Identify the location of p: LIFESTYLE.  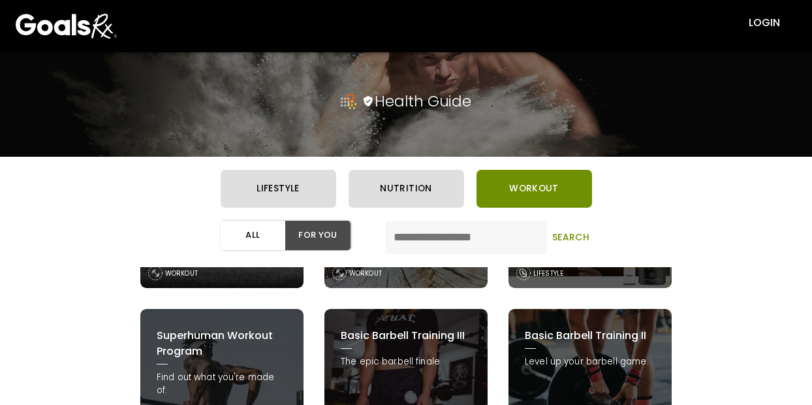
(548, 273).